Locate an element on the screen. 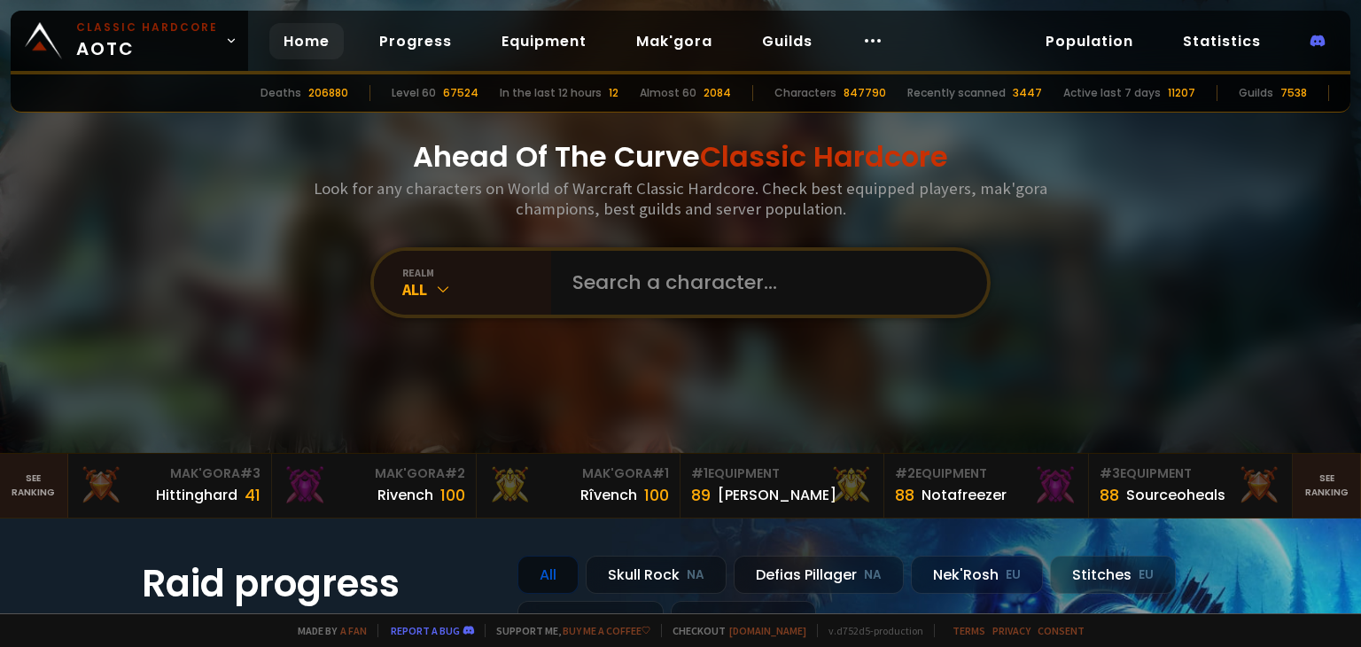 The image size is (1361, 647). a: Population is located at coordinates (1089, 41).